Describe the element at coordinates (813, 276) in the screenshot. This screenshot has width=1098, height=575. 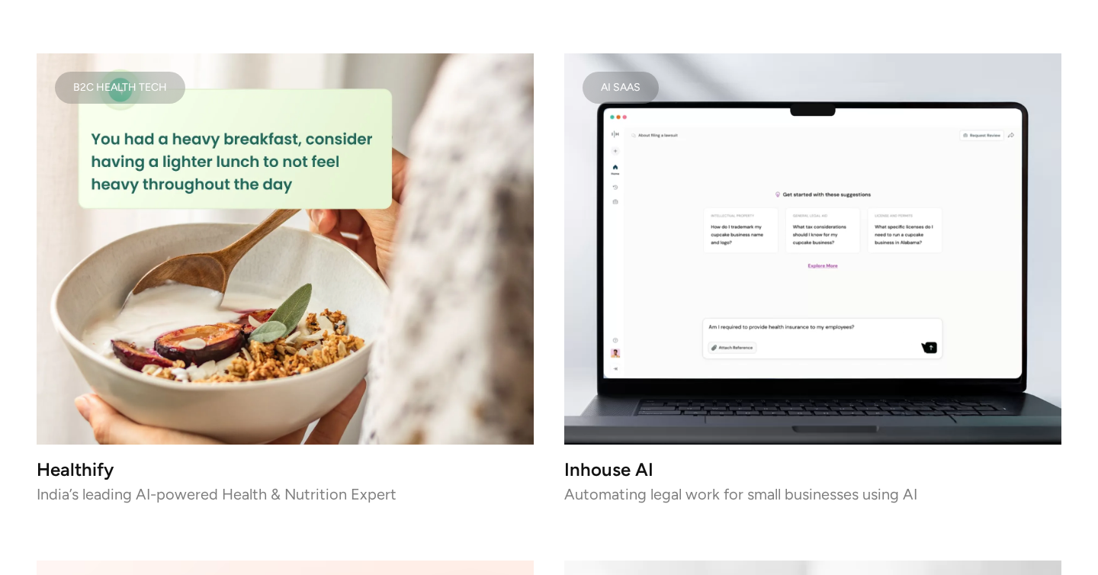
I see `a: AI SAASInhouse AIAutomating legal work for small businesses using AI` at that location.